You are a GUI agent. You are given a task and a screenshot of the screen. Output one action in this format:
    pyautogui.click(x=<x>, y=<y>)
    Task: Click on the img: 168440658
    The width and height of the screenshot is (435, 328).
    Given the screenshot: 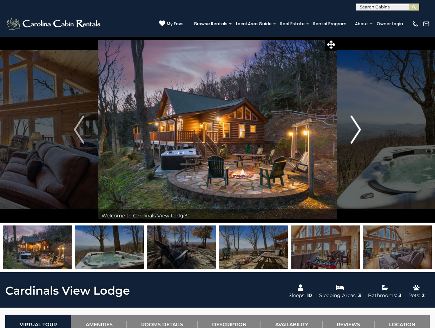 What is the action you would take?
    pyautogui.click(x=398, y=247)
    